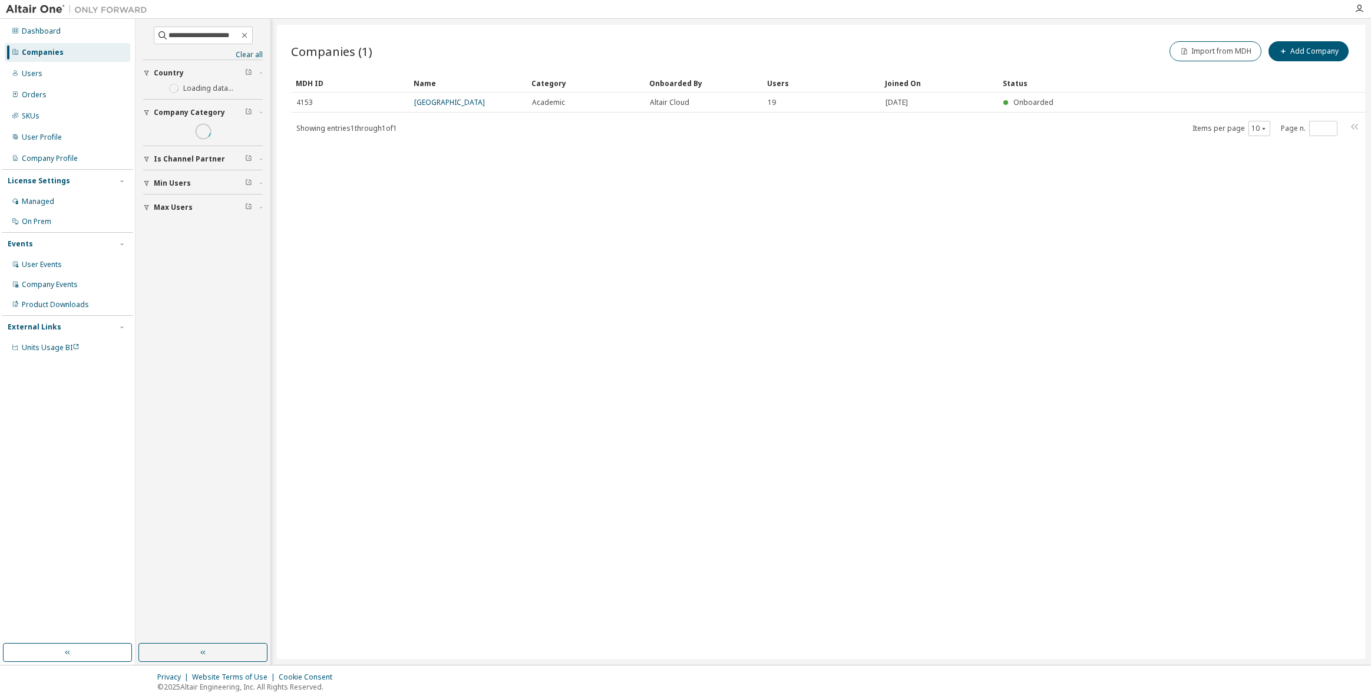  Describe the element at coordinates (34, 95) in the screenshot. I see `div: Orders` at that location.